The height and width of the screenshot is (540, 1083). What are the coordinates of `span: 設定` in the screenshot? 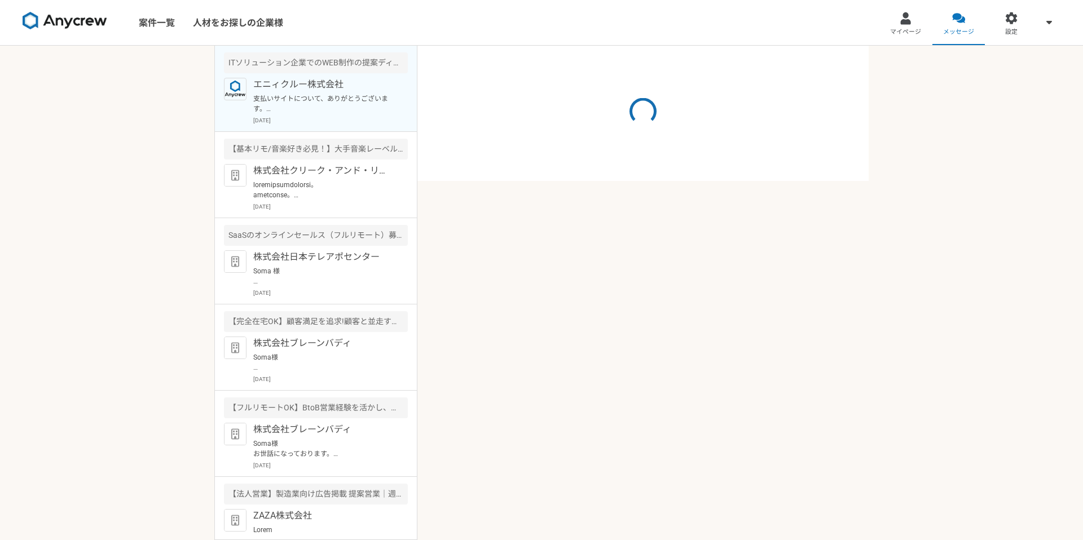 It's located at (1011, 32).